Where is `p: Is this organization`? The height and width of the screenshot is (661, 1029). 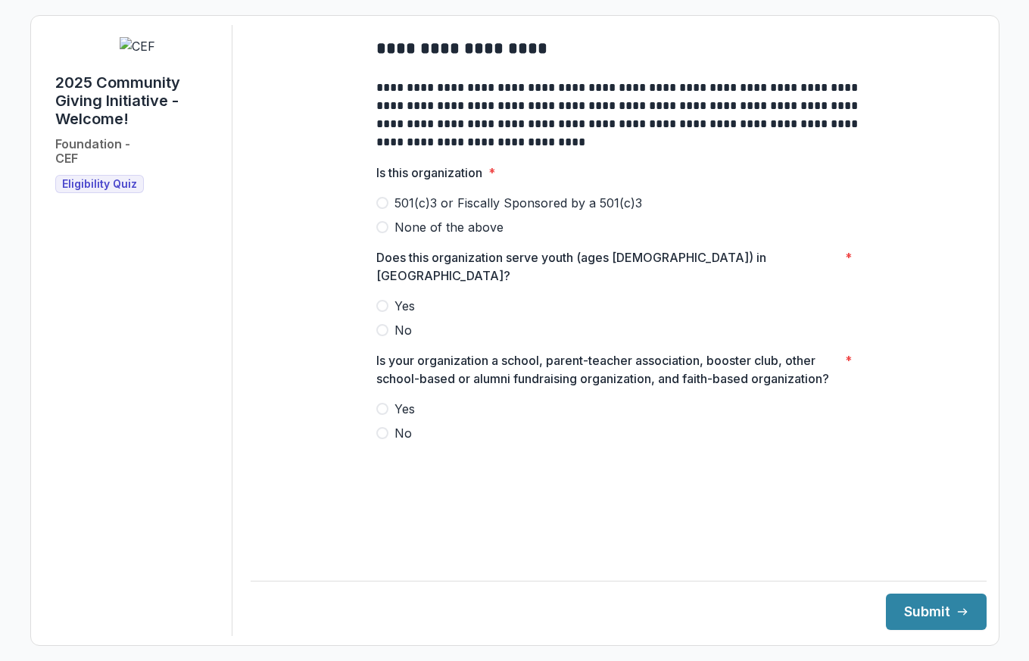
p: Is this organization is located at coordinates (429, 173).